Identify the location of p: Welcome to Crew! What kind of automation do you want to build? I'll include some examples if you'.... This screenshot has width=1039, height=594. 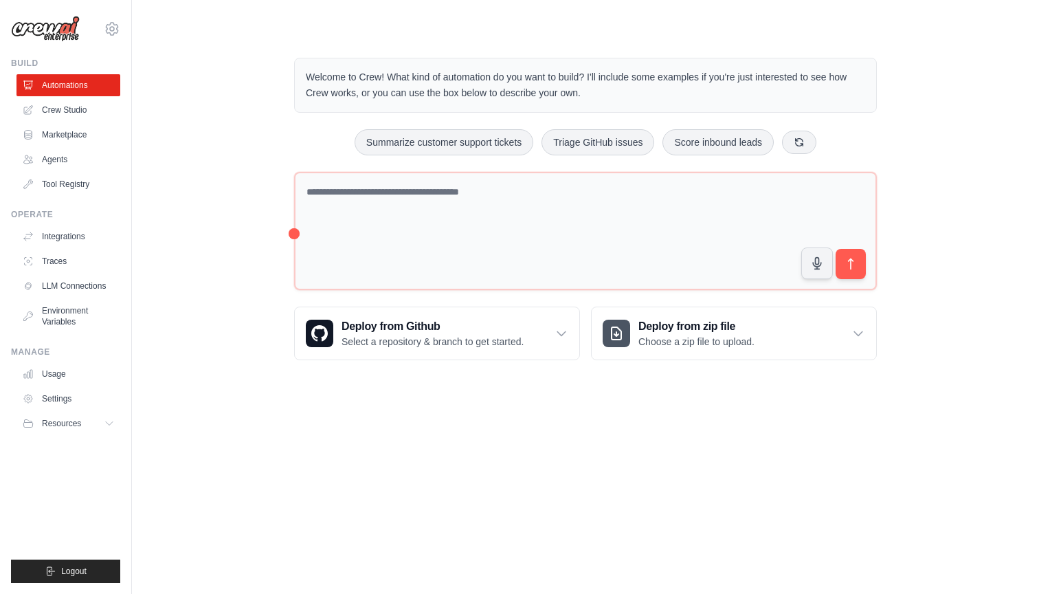
(585, 85).